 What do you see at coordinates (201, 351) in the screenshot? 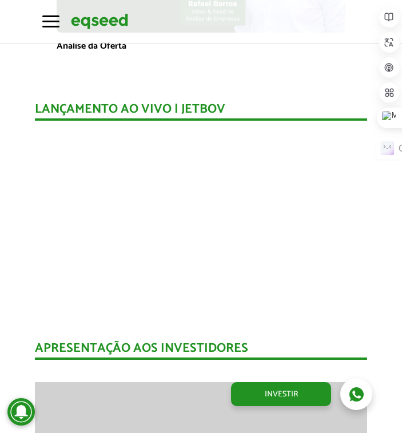
I see `div: Apresentação aos investidores` at bounding box center [201, 351].